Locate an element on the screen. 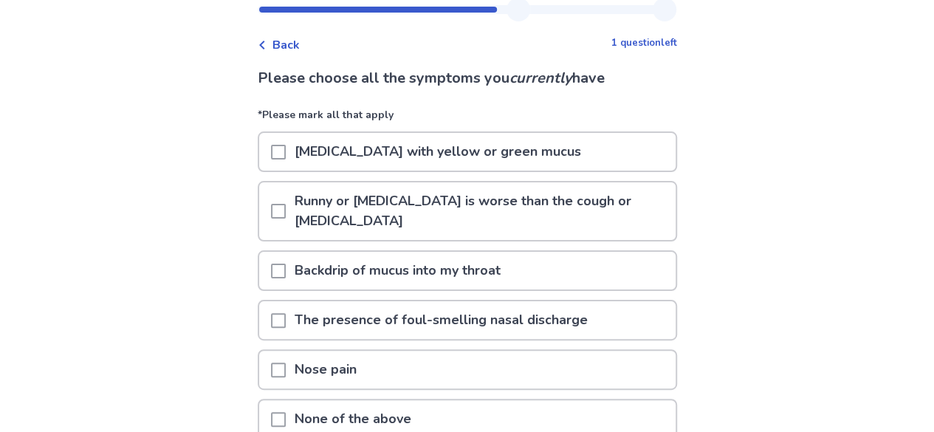 Image resolution: width=934 pixels, height=432 pixels. p: 1 question left is located at coordinates (644, 44).